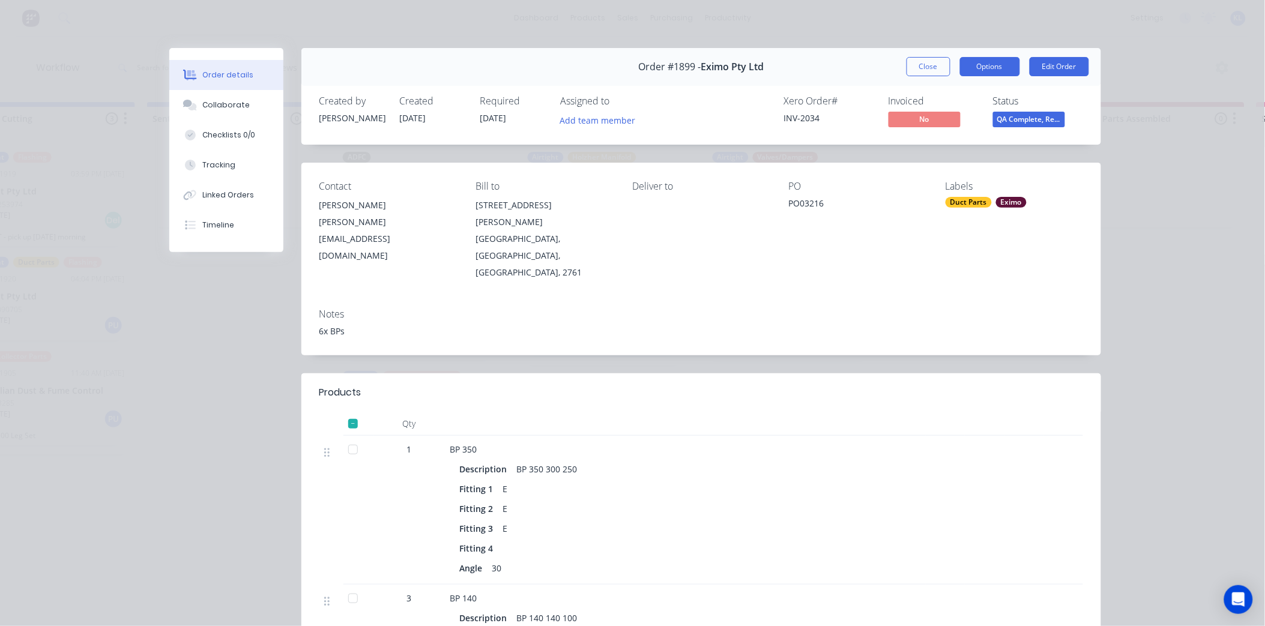  Describe the element at coordinates (226, 195) in the screenshot. I see `button: Linked Orders` at that location.